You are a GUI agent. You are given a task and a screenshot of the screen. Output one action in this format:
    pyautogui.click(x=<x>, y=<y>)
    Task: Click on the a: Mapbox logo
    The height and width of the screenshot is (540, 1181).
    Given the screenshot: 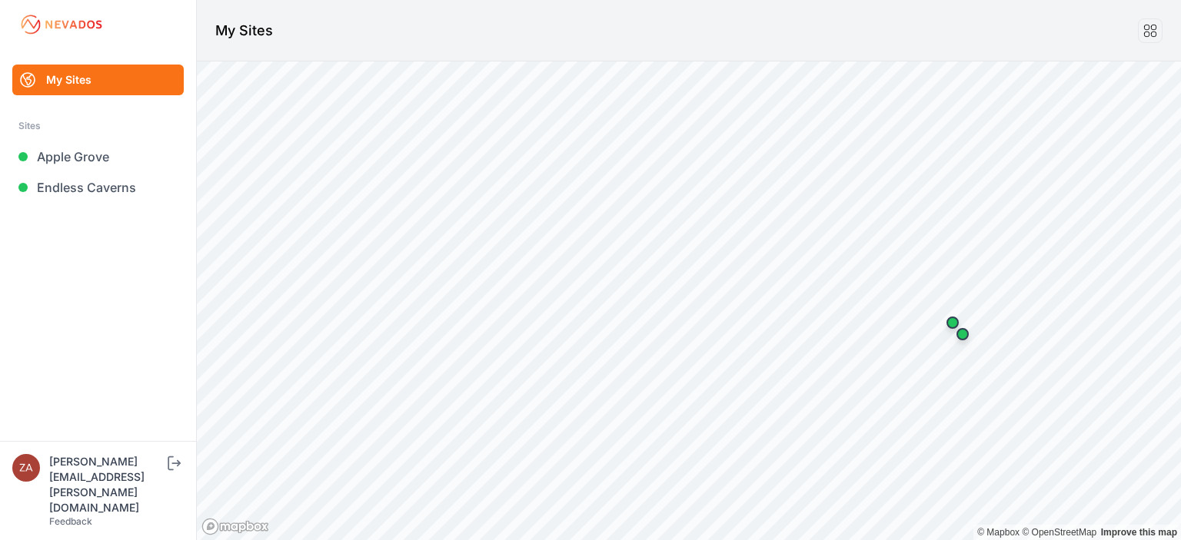 What is the action you would take?
    pyautogui.click(x=235, y=527)
    